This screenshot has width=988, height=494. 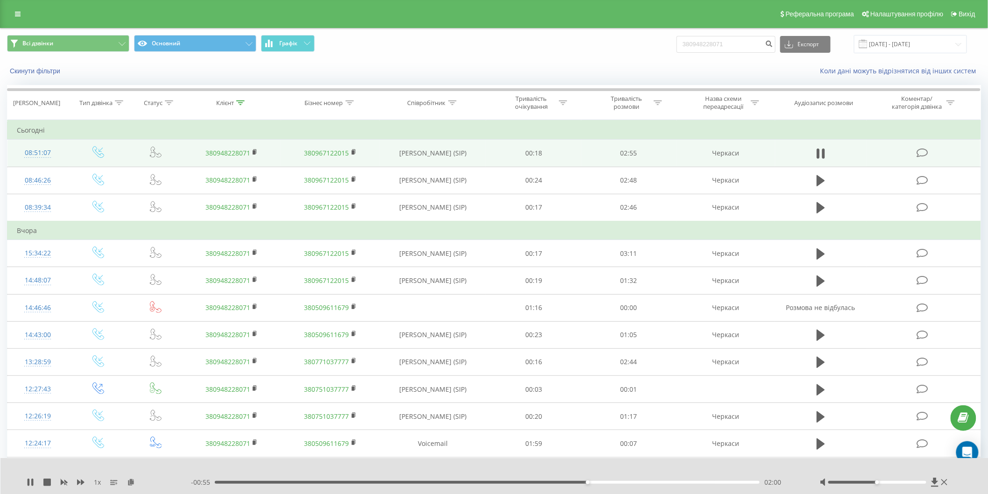 What do you see at coordinates (534, 443) in the screenshot?
I see `td: 01:59` at bounding box center [534, 443].